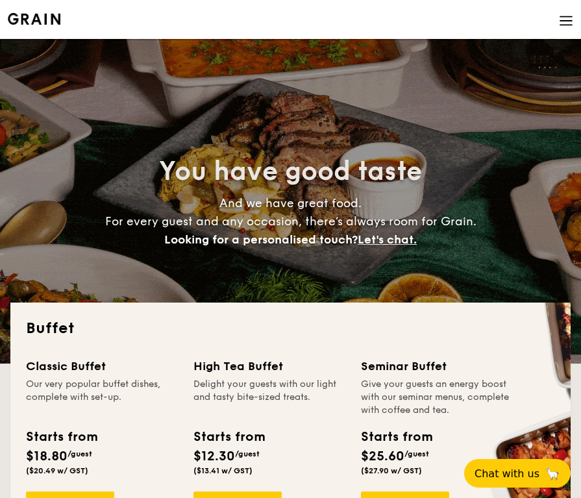 The width and height of the screenshot is (581, 498). Describe the element at coordinates (269, 397) in the screenshot. I see `div: Delight your guests with our light and tasty bite-sized treats.` at that location.